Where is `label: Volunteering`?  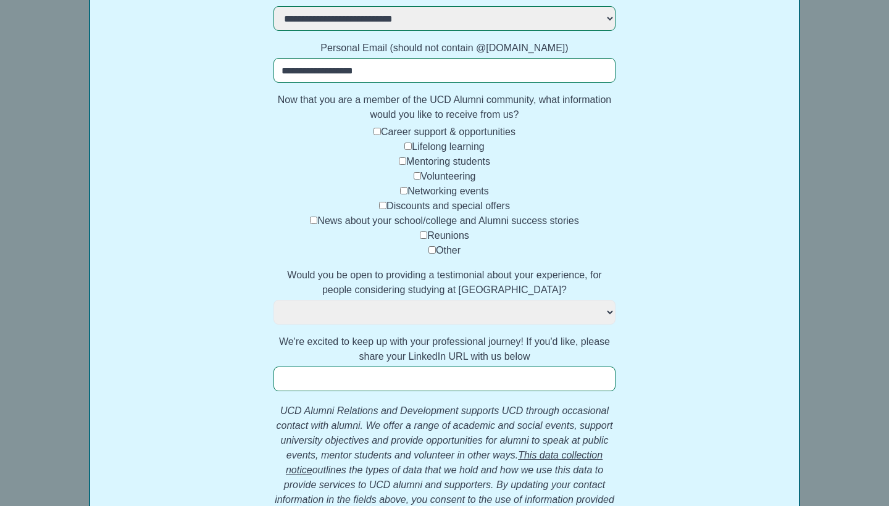
label: Volunteering is located at coordinates (448, 176).